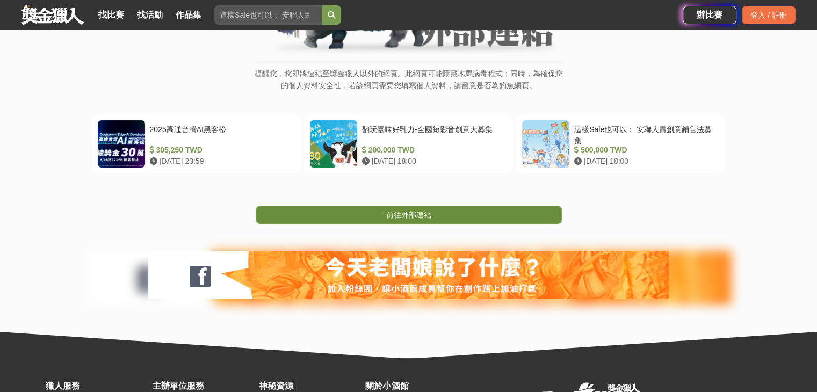 Image resolution: width=817 pixels, height=392 pixels. I want to click on a: 前往外部連結, so click(409, 215).